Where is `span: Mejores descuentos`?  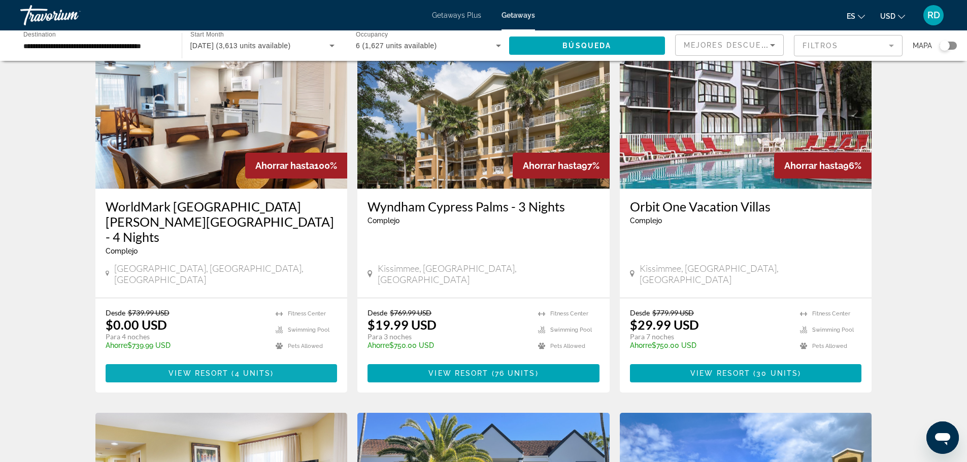 span: Mejores descuentos is located at coordinates (734, 45).